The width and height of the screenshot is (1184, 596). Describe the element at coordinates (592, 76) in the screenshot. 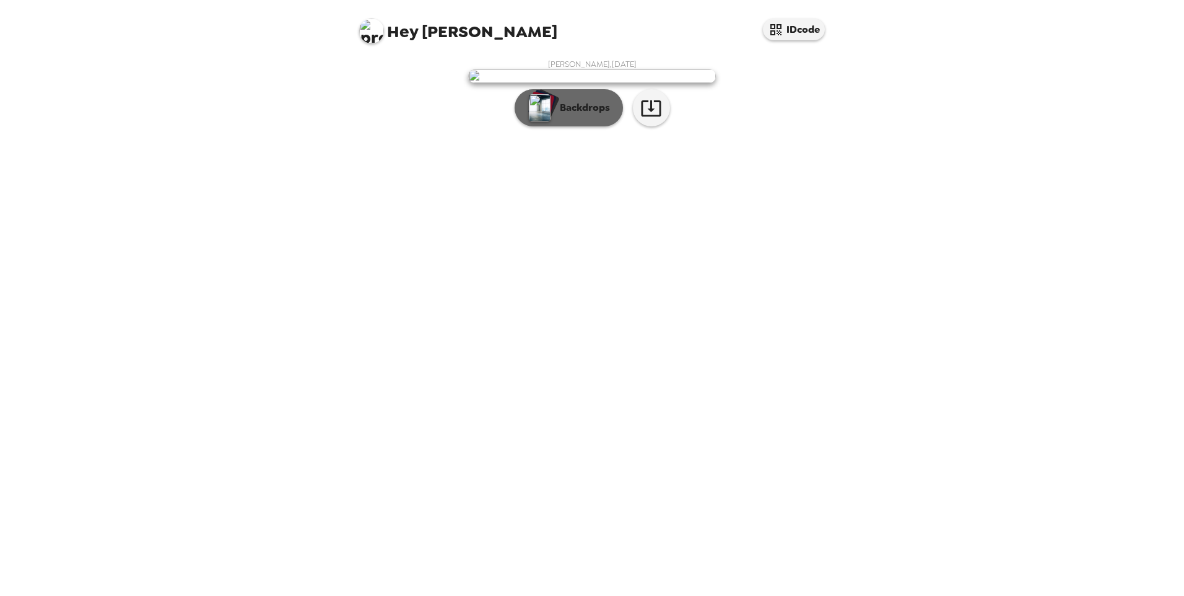

I see `img: user` at that location.